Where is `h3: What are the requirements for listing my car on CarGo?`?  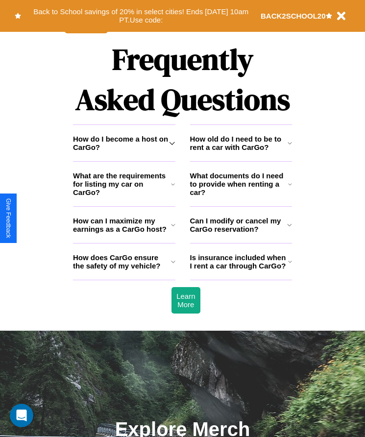
h3: What are the requirements for listing my car on CarGo? is located at coordinates (122, 184).